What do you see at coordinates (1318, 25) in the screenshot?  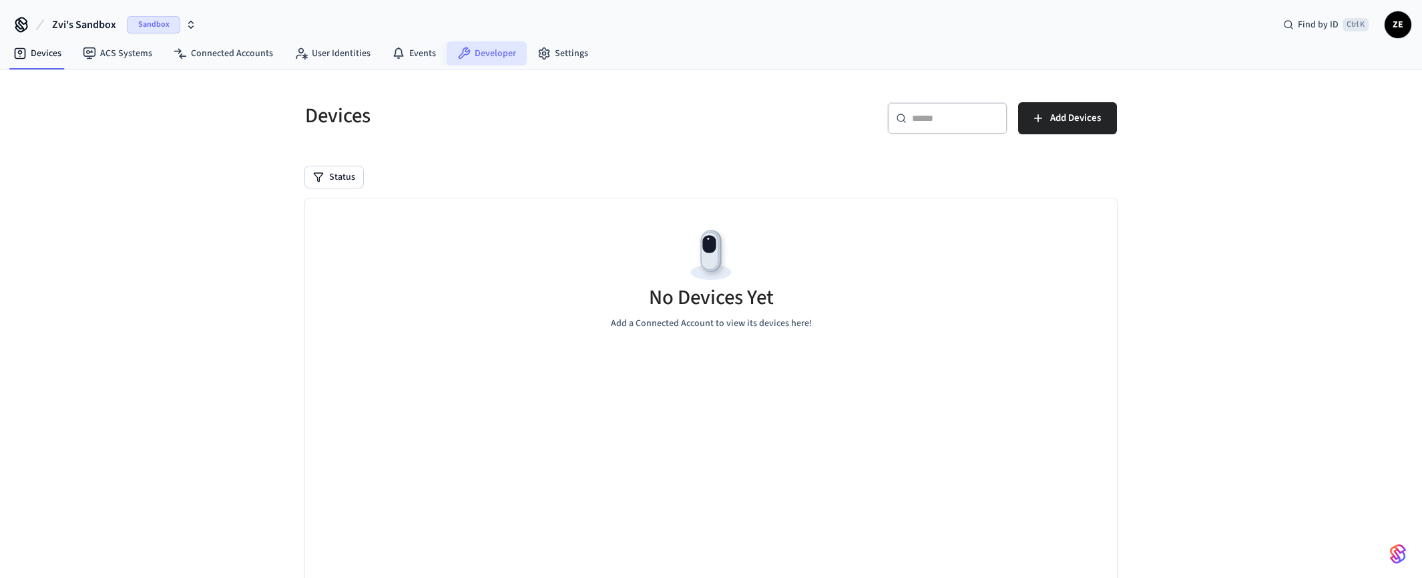 I see `span: Find by ID` at bounding box center [1318, 25].